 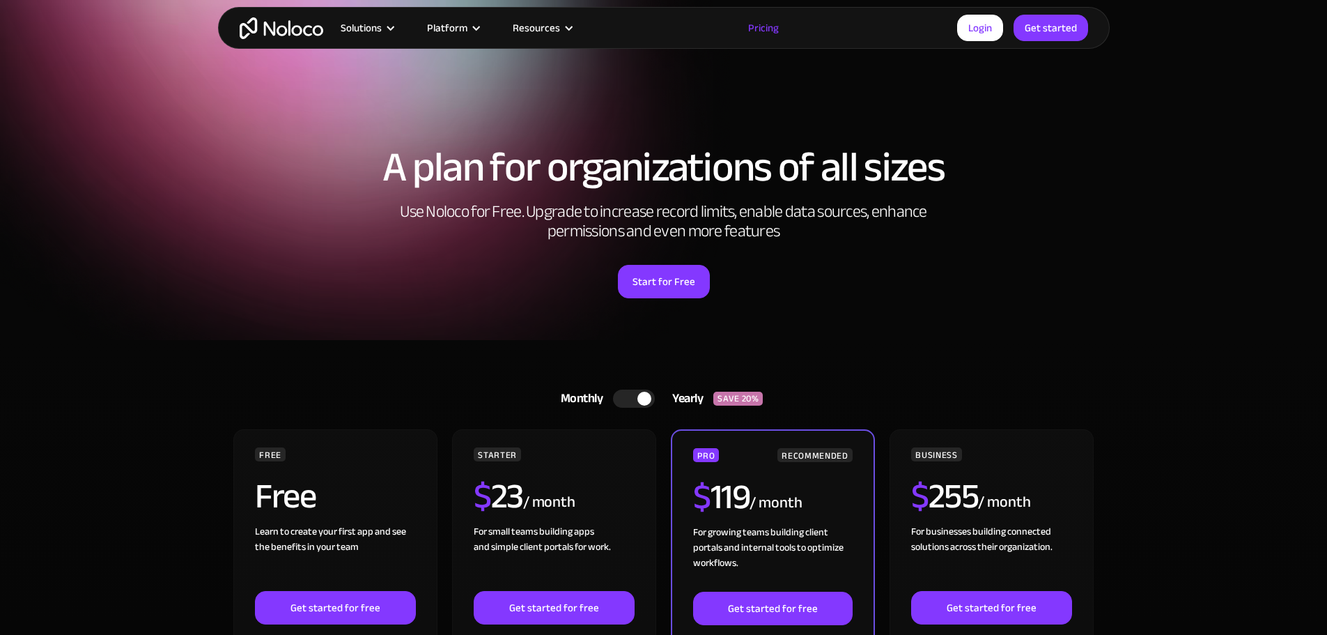 I want to click on div: For businesses building connected solutions across their organization. ‍, so click(x=991, y=557).